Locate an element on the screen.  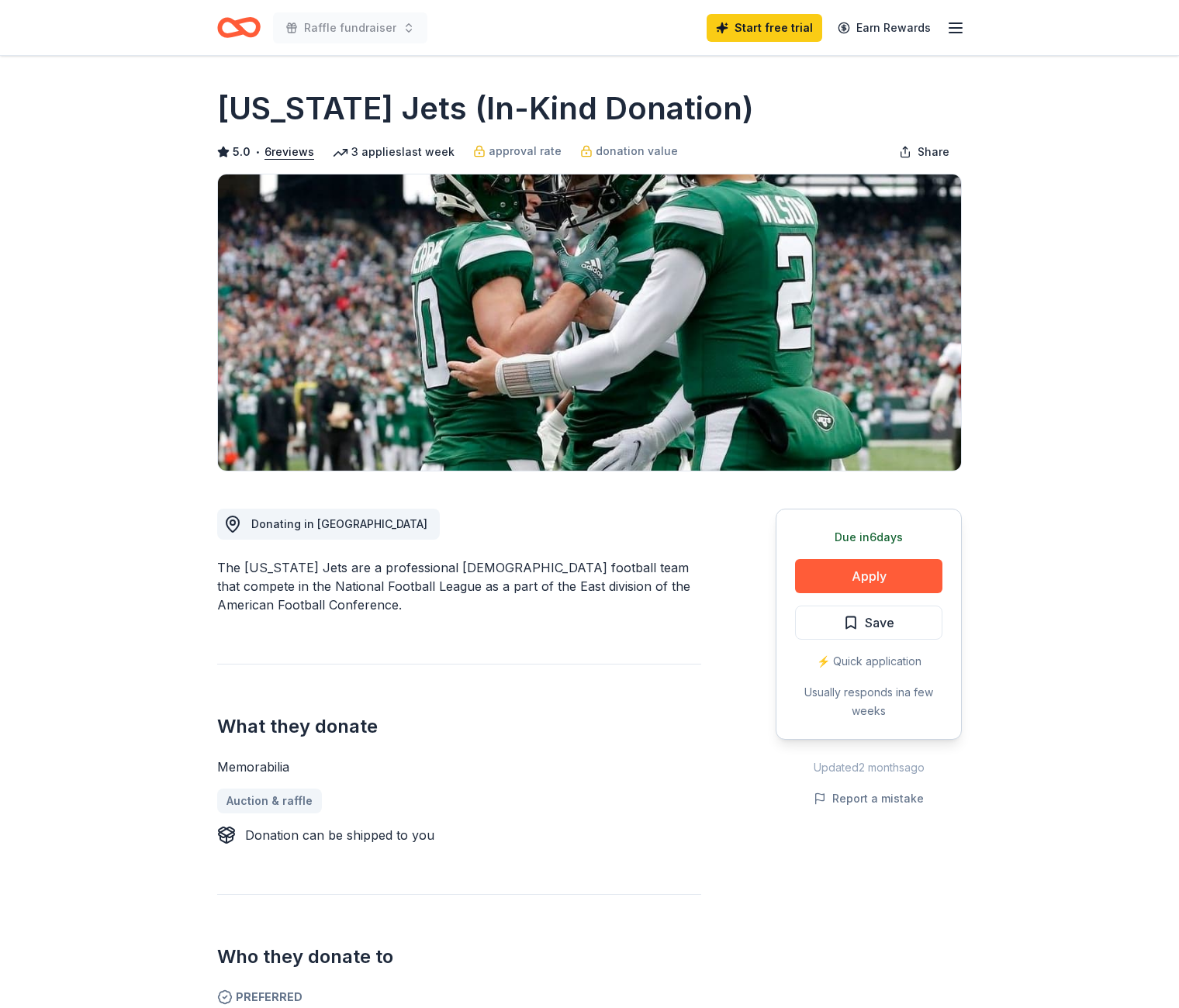
span: Save is located at coordinates (880, 623).